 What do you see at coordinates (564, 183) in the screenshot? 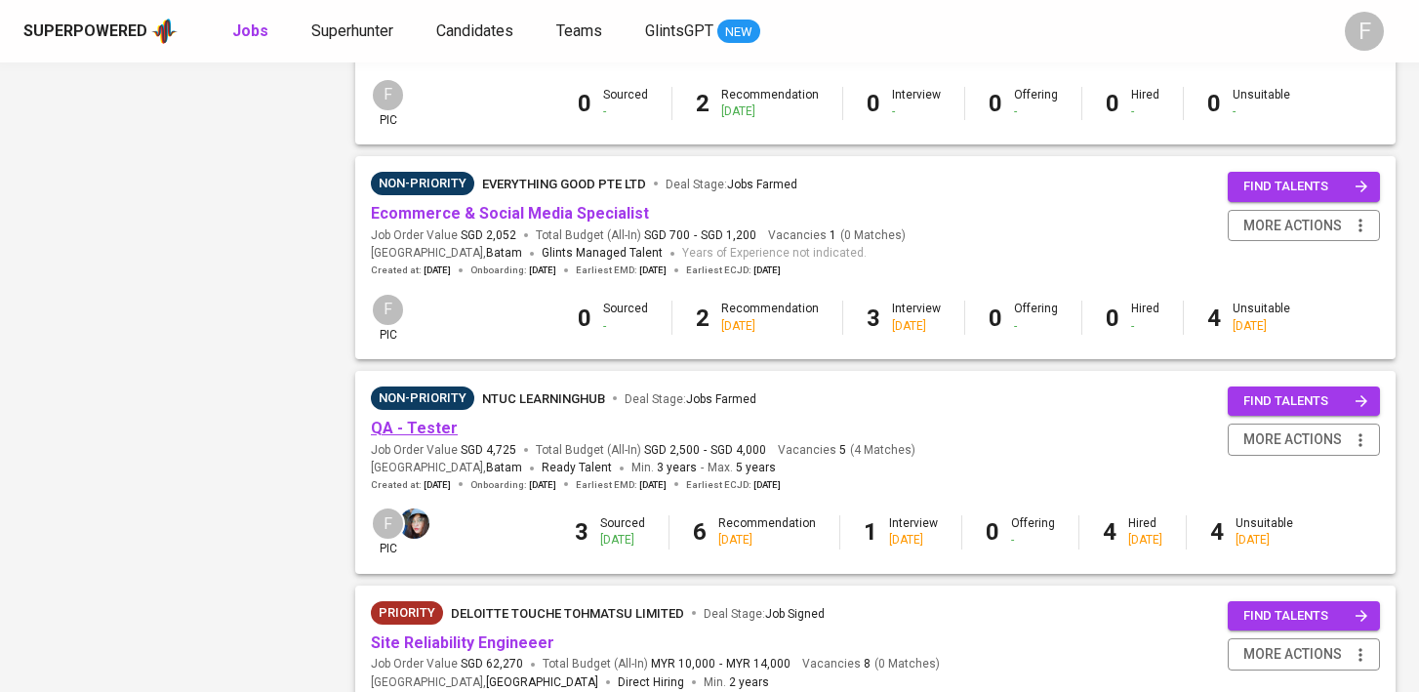
I see `span: Everything good Pte Ltd` at bounding box center [564, 183].